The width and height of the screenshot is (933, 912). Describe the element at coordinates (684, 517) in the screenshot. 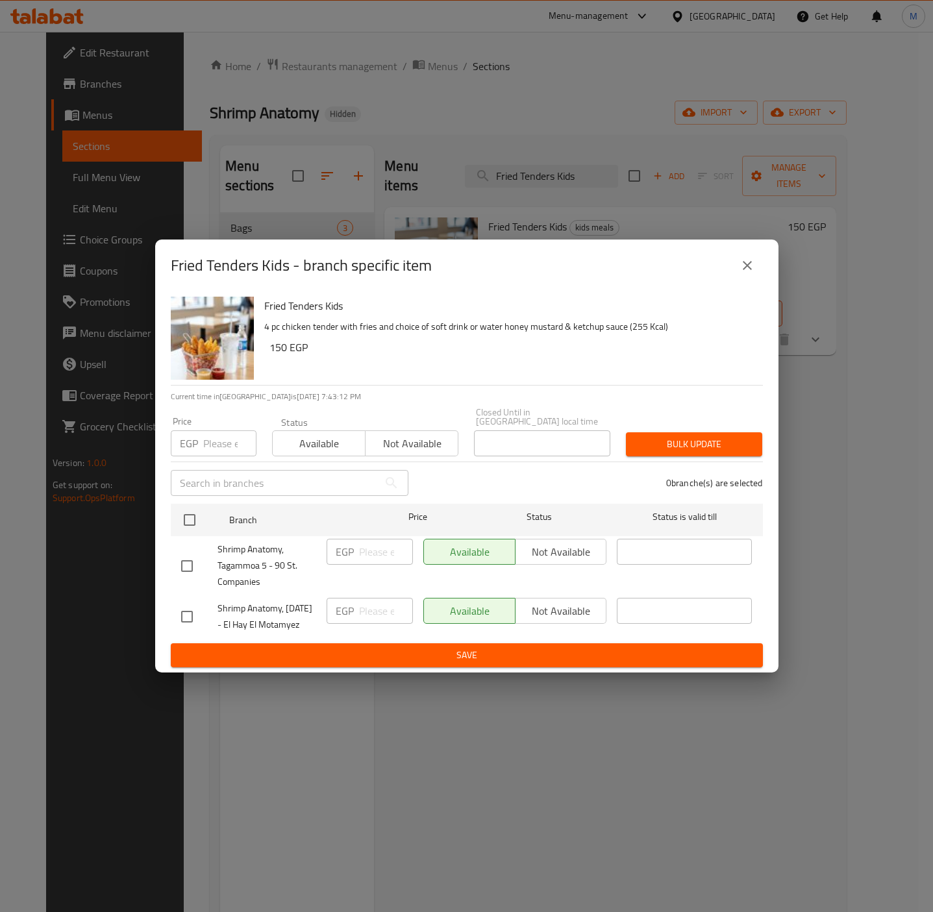

I see `span: Status is valid till` at that location.